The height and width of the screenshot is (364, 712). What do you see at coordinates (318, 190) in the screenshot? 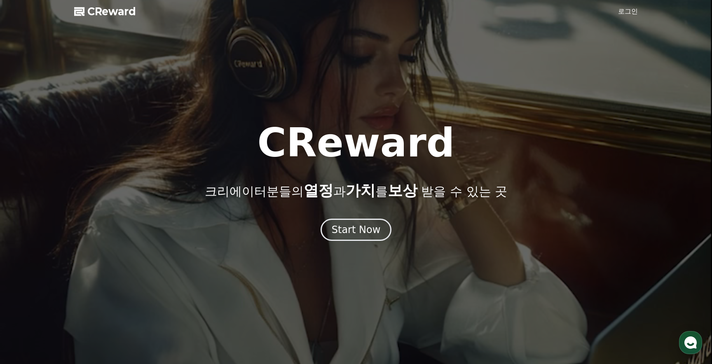
I see `span: 열정` at bounding box center [318, 190].